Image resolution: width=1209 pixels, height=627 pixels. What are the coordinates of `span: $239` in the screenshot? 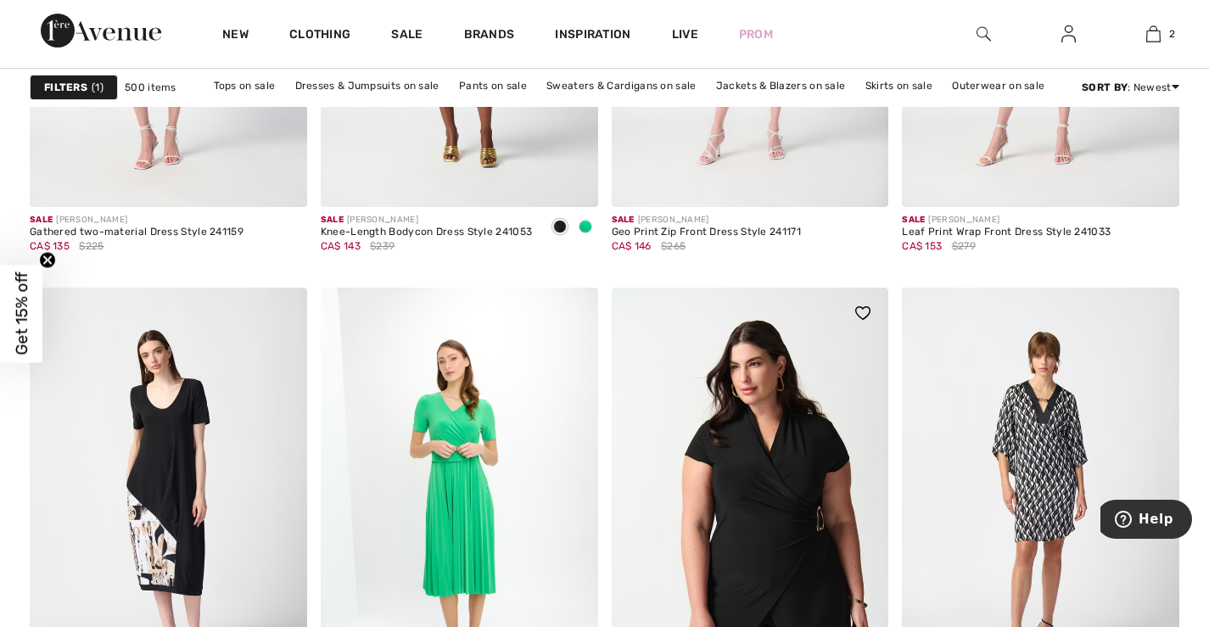 It's located at (382, 246).